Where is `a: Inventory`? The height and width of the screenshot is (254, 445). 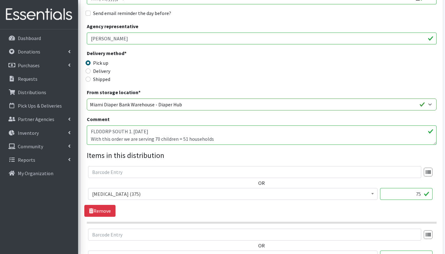 a: Inventory is located at coordinates (39, 133).